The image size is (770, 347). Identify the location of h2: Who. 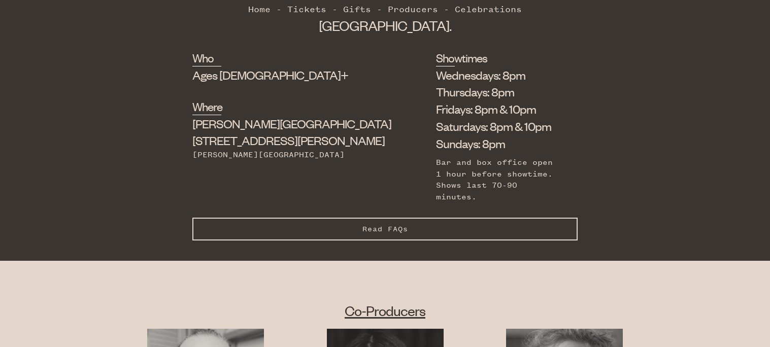
(207, 58).